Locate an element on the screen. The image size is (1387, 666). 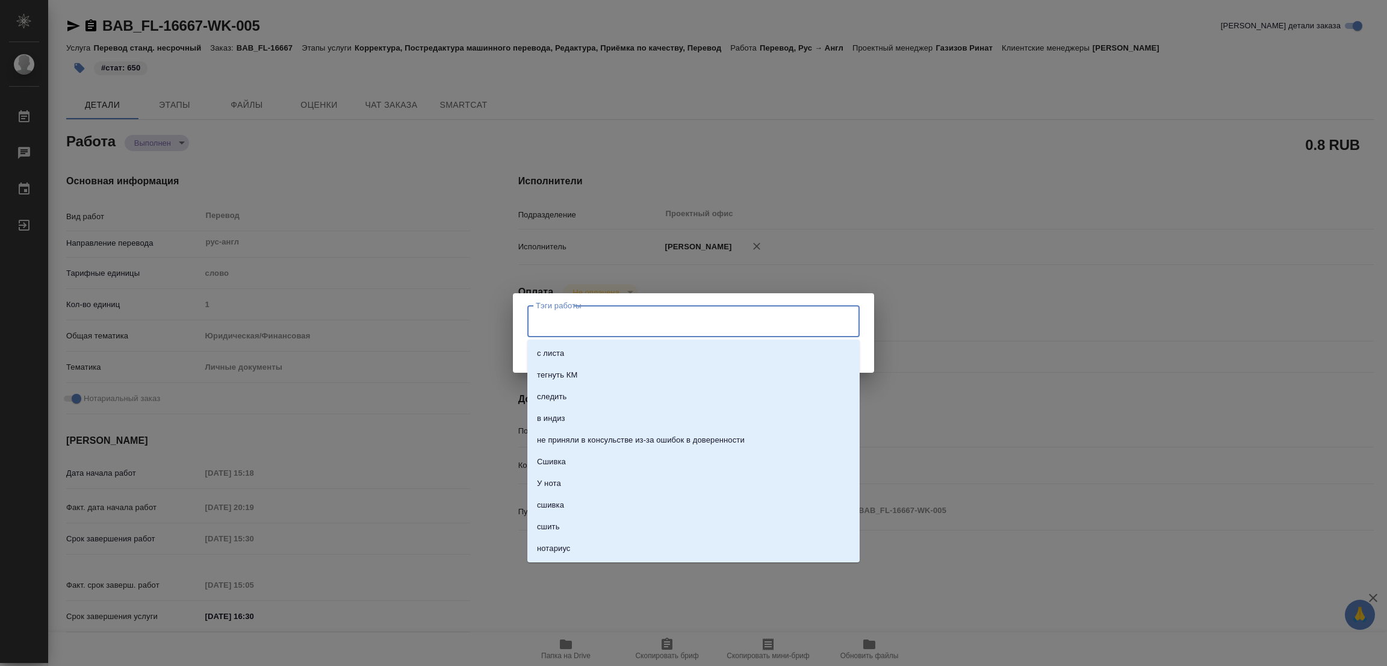
p: сшить is located at coordinates (549, 527).